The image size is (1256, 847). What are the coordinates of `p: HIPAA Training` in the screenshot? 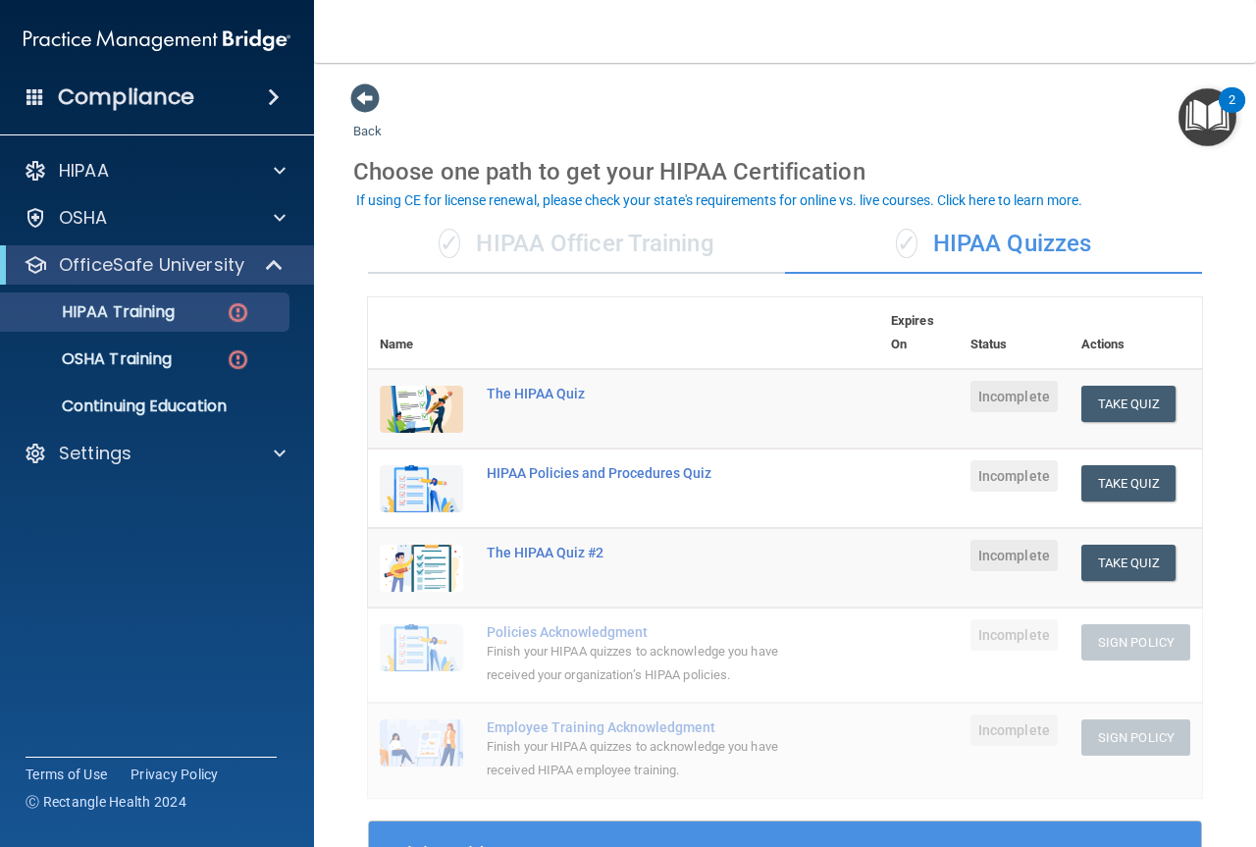 It's located at (93, 312).